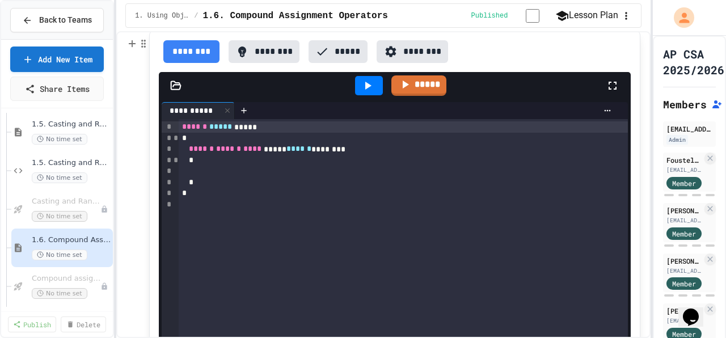  Describe the element at coordinates (684, 160) in the screenshot. I see `div: Foustelini Arcelin` at that location.